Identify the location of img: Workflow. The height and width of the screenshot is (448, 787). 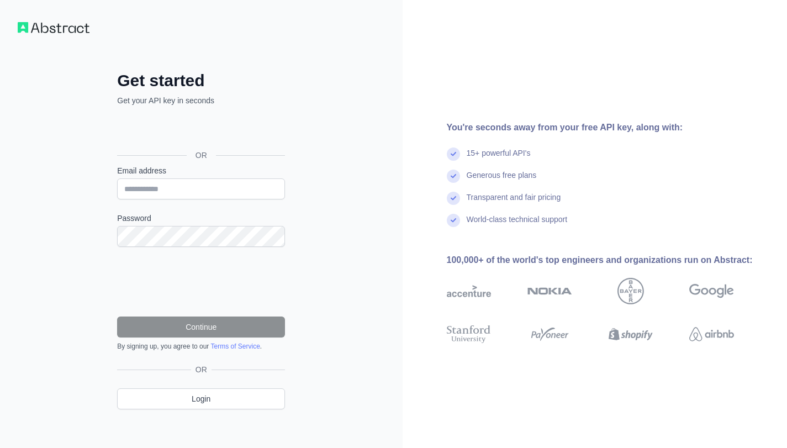
(54, 28).